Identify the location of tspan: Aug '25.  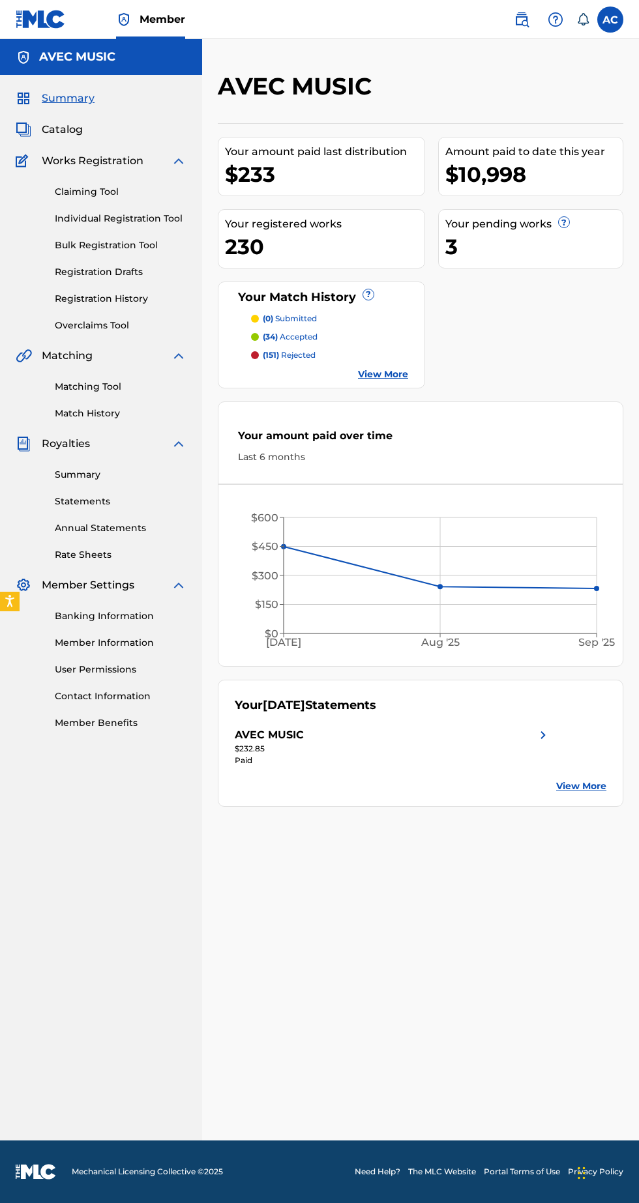
(440, 642).